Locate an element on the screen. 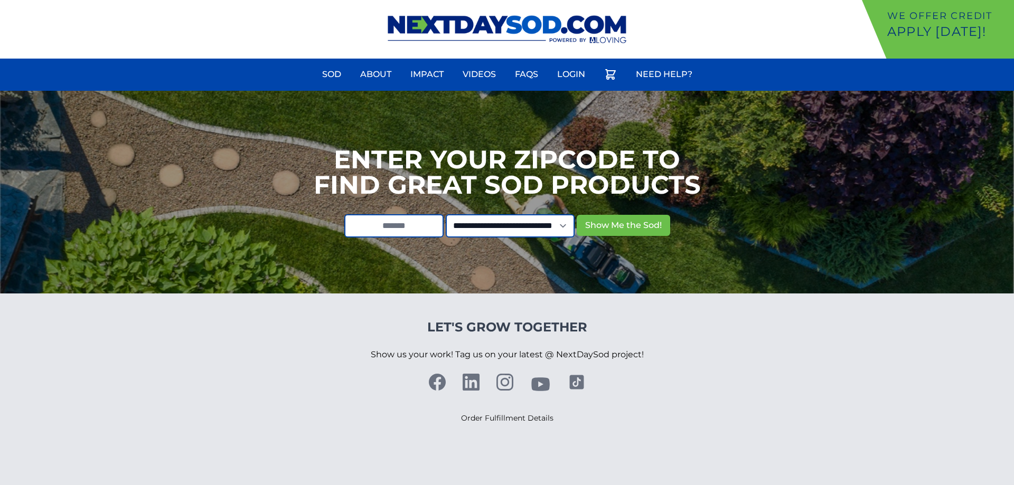  a: Order Fulfillment Details is located at coordinates (507, 418).